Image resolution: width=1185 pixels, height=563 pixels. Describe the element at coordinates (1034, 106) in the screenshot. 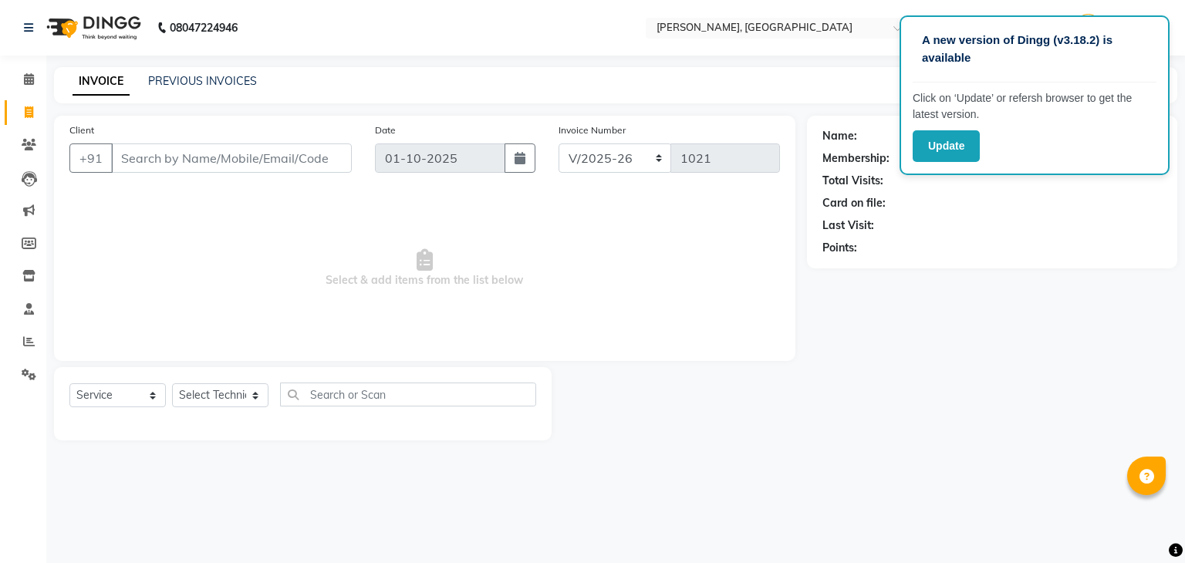

I see `p: Click on ‘Update’ or refersh browser to get the latest version.` at that location.